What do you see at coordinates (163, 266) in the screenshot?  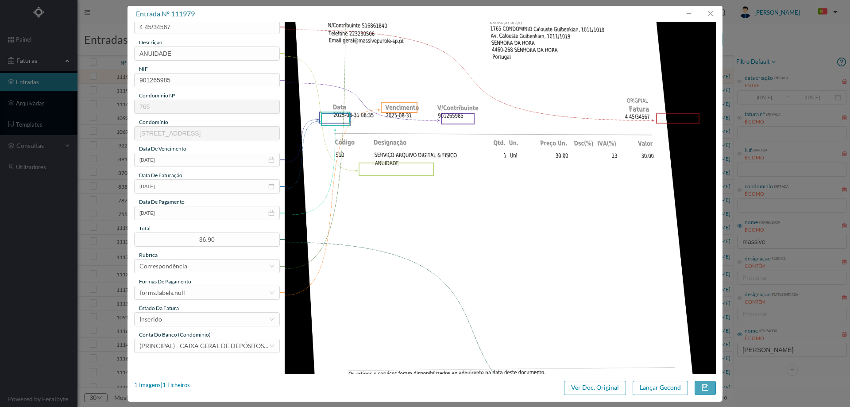 I see `div: Correspondência` at bounding box center [163, 266].